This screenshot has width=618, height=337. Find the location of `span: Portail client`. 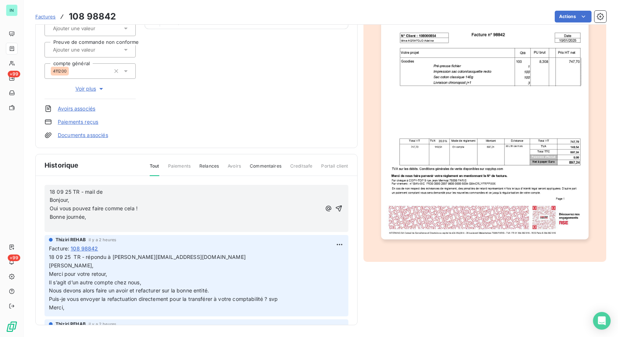

span: Portail client is located at coordinates (334, 169).